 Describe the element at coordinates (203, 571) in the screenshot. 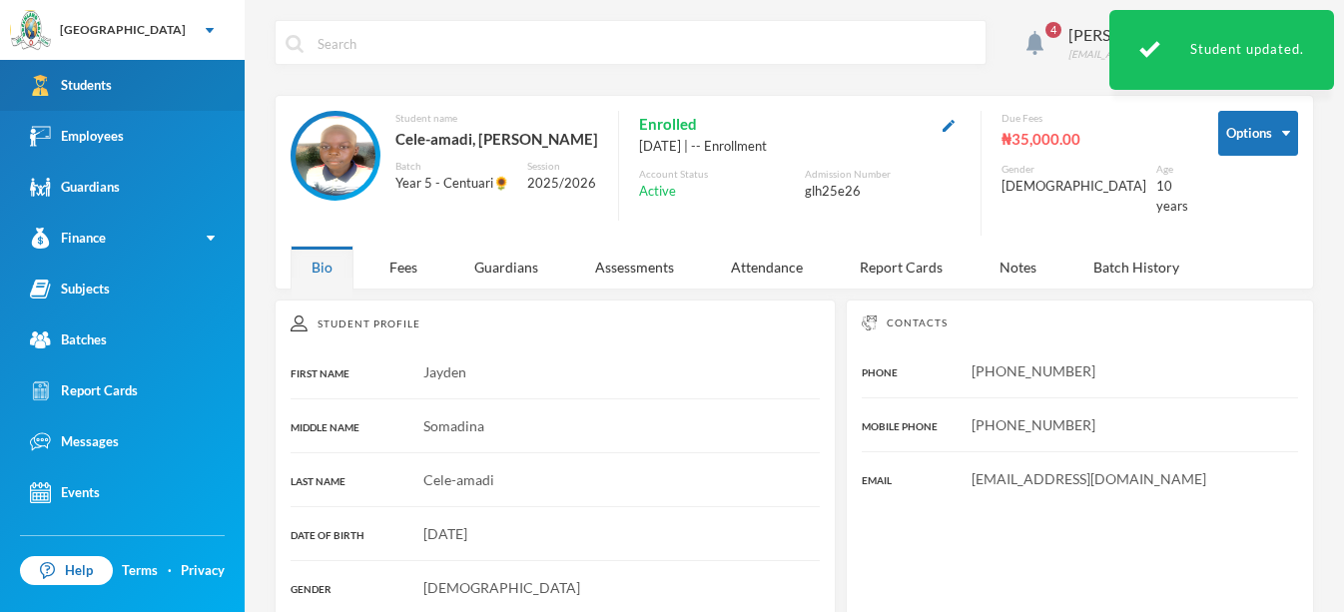

I see `a: Privacy` at that location.